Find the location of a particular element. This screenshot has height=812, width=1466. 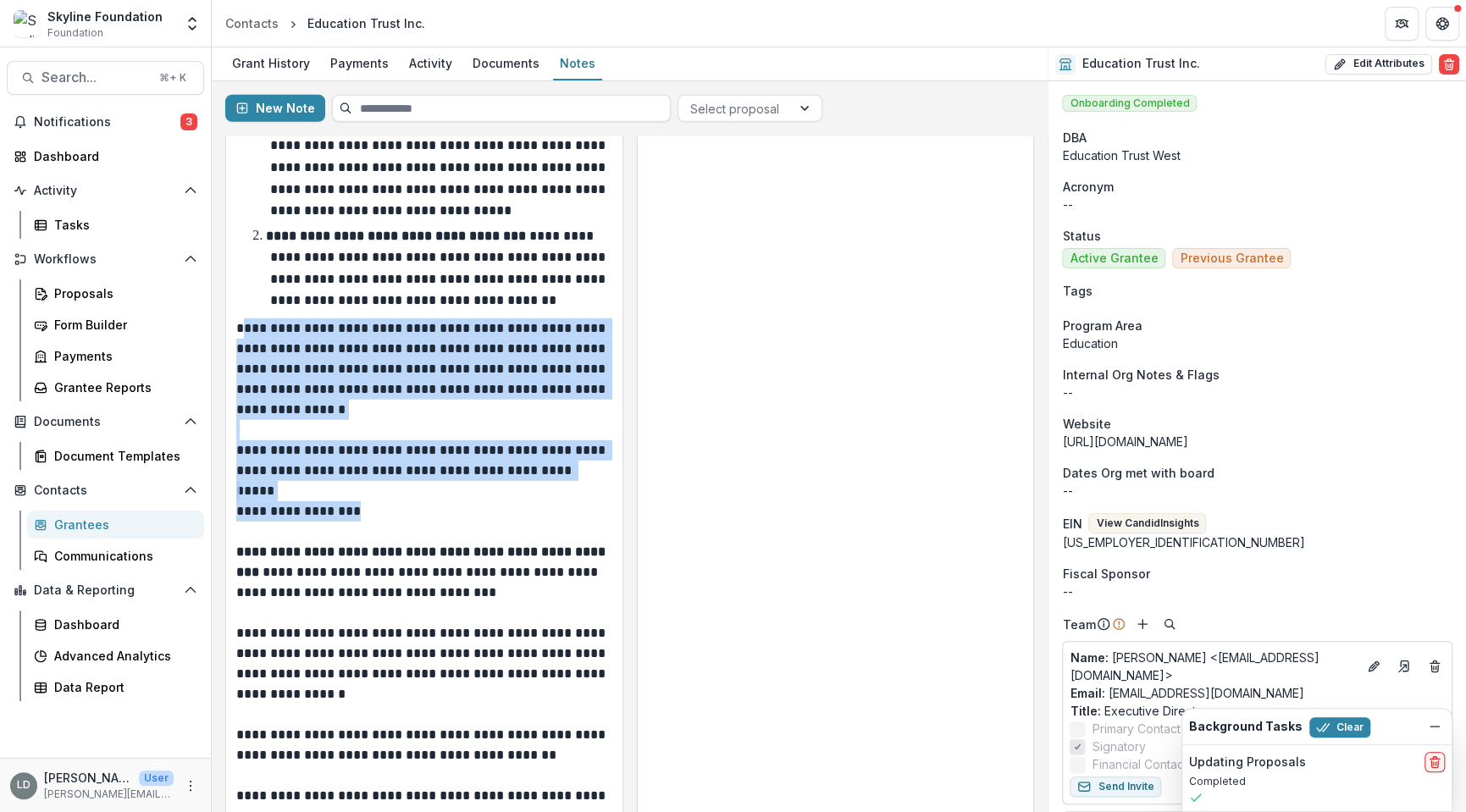

span: Data & Reporting is located at coordinates (105, 590).